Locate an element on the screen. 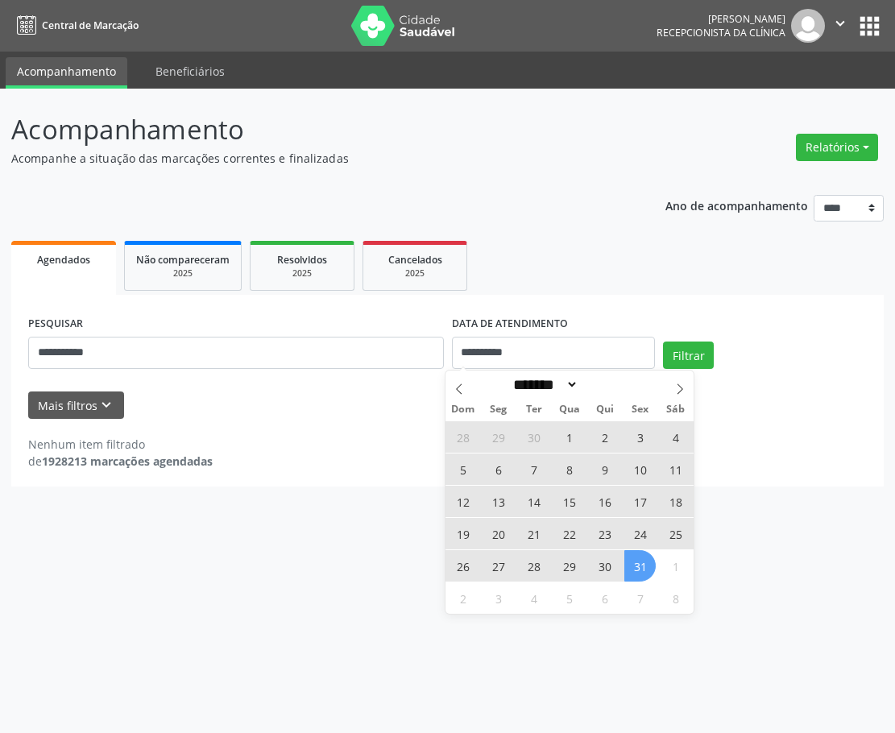 Image resolution: width=895 pixels, height=733 pixels. span: Outubro 25, 2025 is located at coordinates (675, 533).